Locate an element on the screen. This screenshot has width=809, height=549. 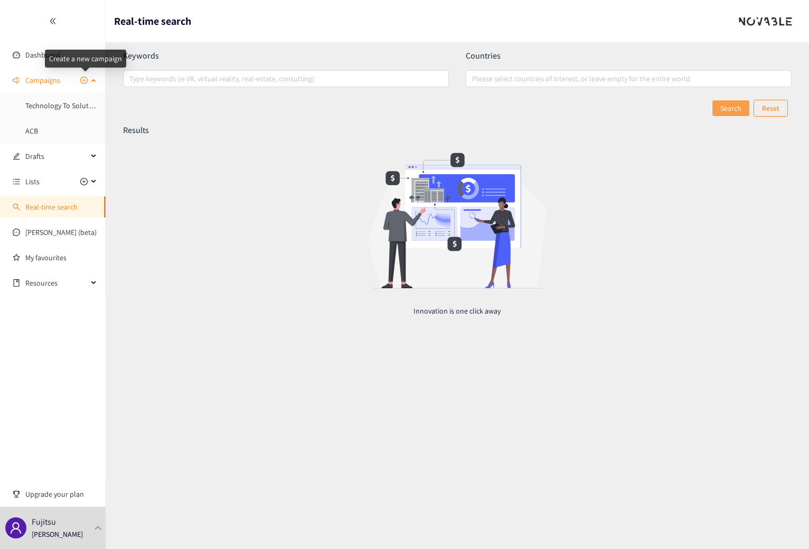
a: My favourites is located at coordinates (61, 258).